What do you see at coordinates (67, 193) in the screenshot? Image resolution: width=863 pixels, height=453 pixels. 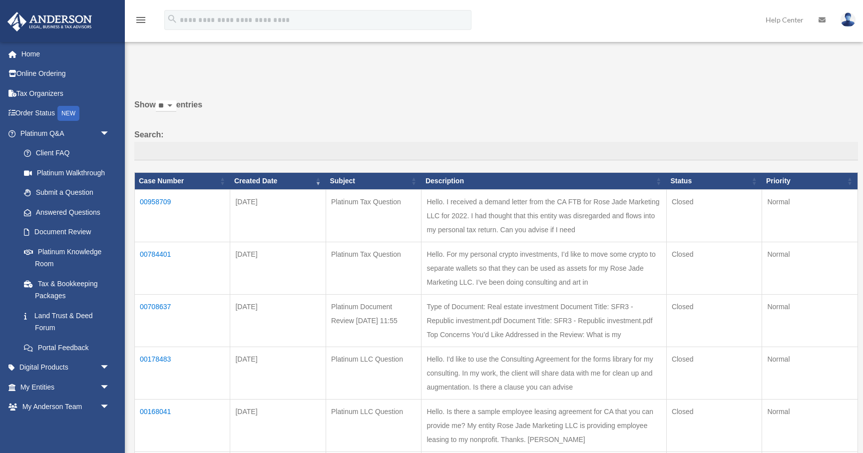 I see `a: Submit a Question` at bounding box center [67, 193].